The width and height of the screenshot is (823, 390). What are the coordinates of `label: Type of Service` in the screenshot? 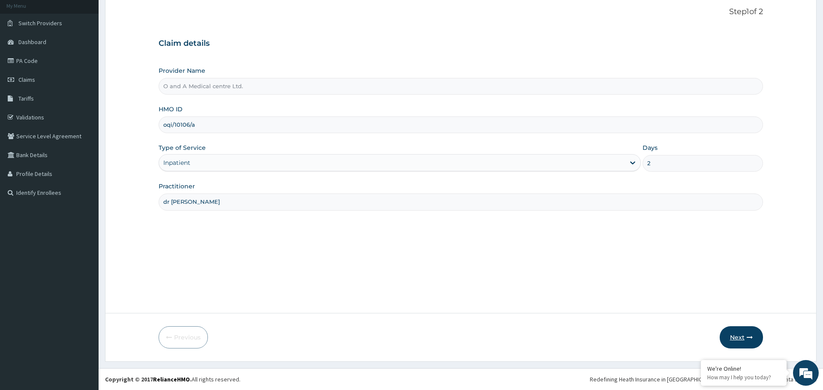 It's located at (182, 148).